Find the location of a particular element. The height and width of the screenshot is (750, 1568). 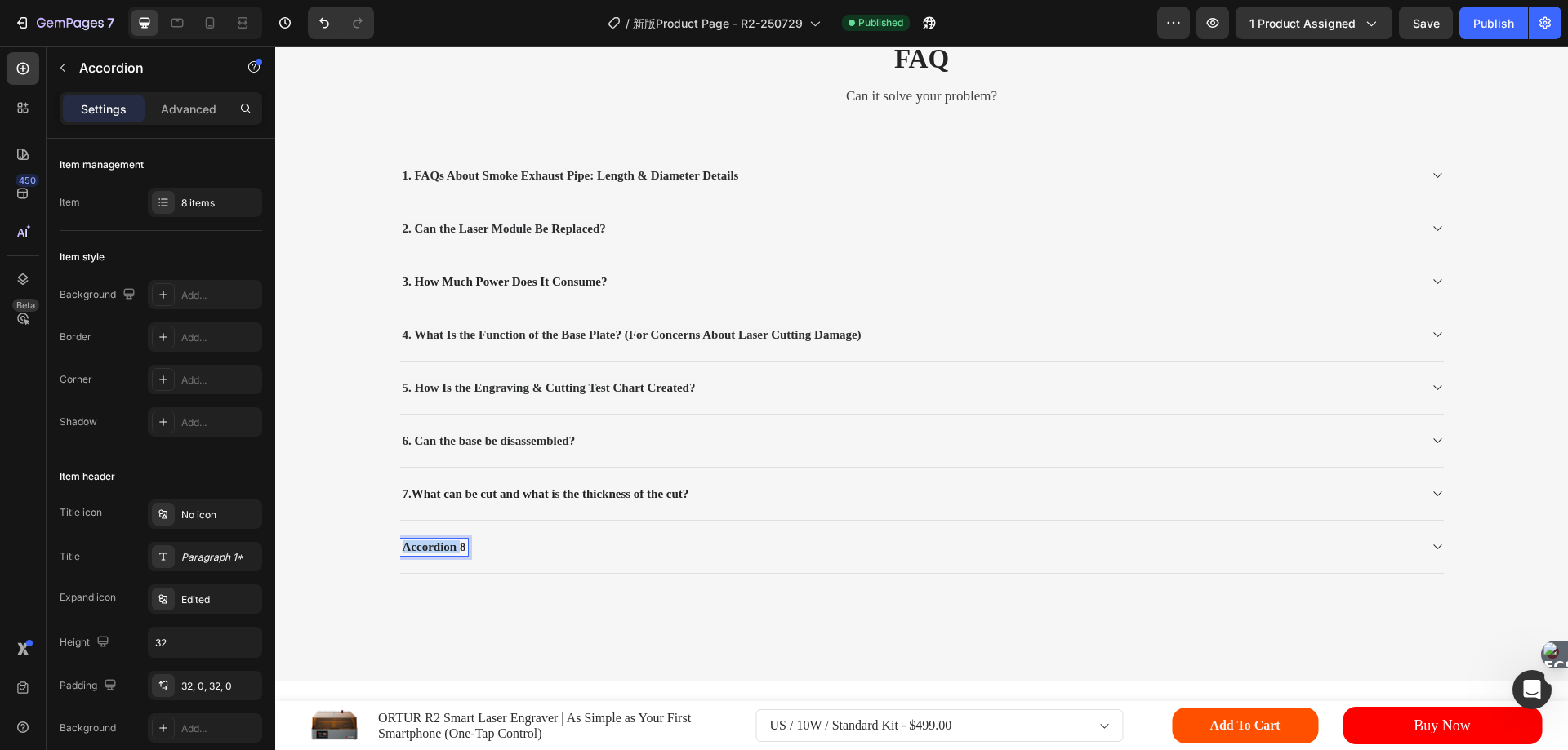

span: 2. Can the Laser Module Be Replaced? is located at coordinates (229, 183).